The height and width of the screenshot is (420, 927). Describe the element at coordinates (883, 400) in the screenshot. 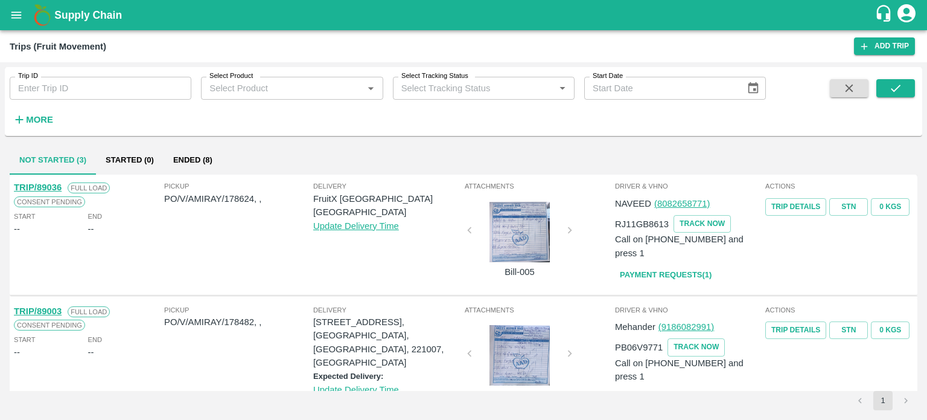

I see `nav: pagination navigation` at that location.